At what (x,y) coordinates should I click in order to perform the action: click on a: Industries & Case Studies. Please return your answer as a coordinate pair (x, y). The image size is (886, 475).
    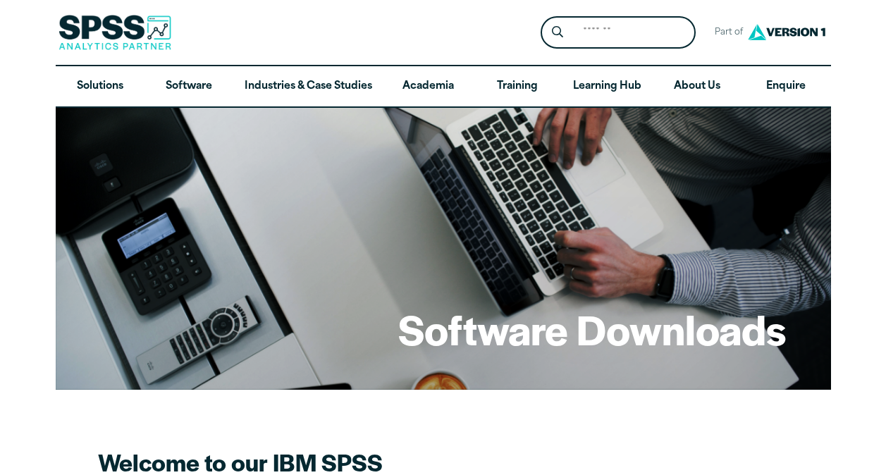
    Looking at the image, I should click on (308, 87).